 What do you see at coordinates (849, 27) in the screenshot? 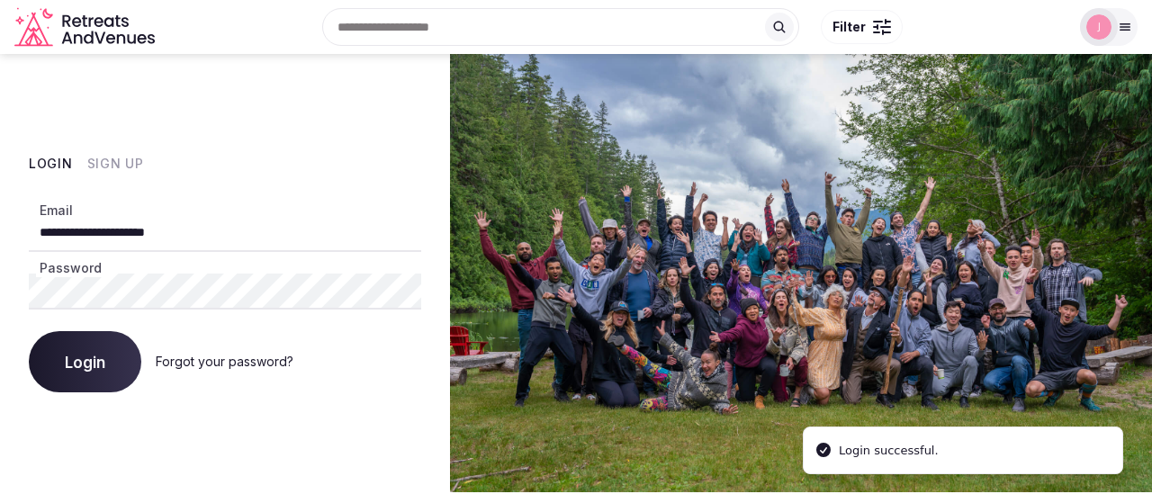
I see `span: Filter` at bounding box center [849, 27].